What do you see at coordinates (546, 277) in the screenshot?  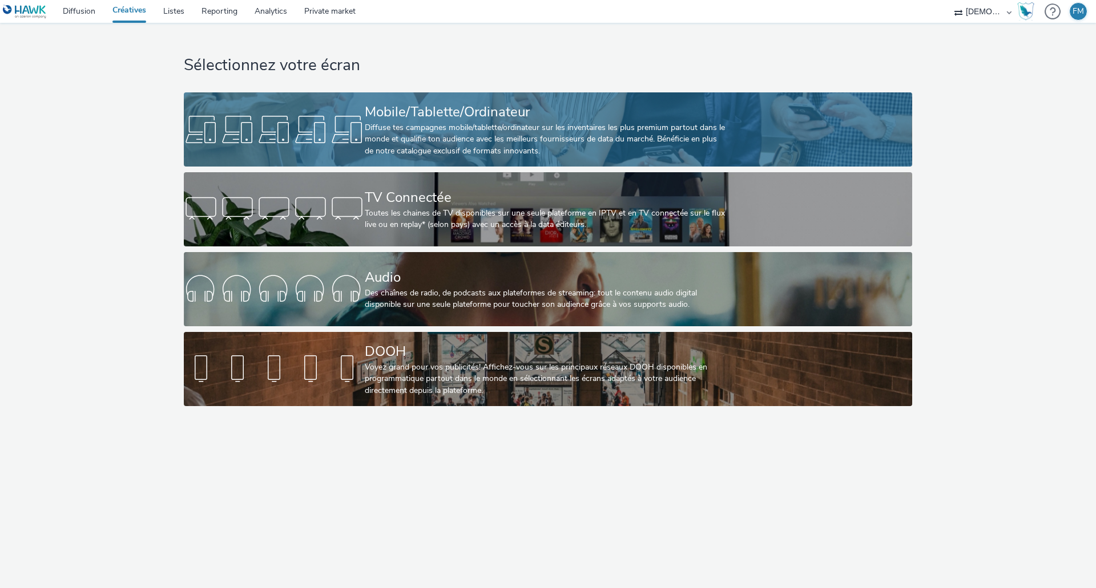 I see `div: Audio` at bounding box center [546, 277].